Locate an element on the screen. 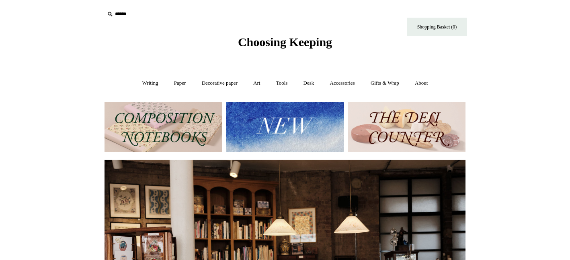  a: The Deli Counter is located at coordinates (406, 127).